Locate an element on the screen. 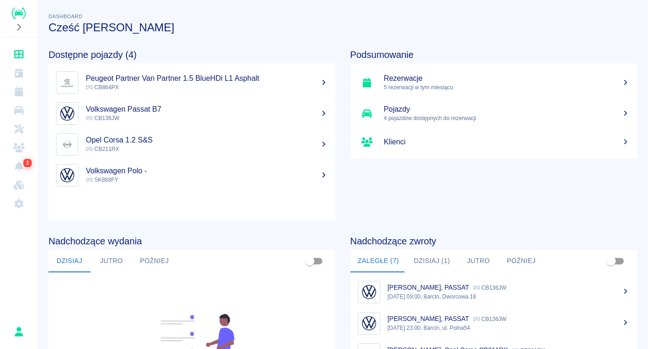  a: Kalendarz is located at coordinates (19, 73).